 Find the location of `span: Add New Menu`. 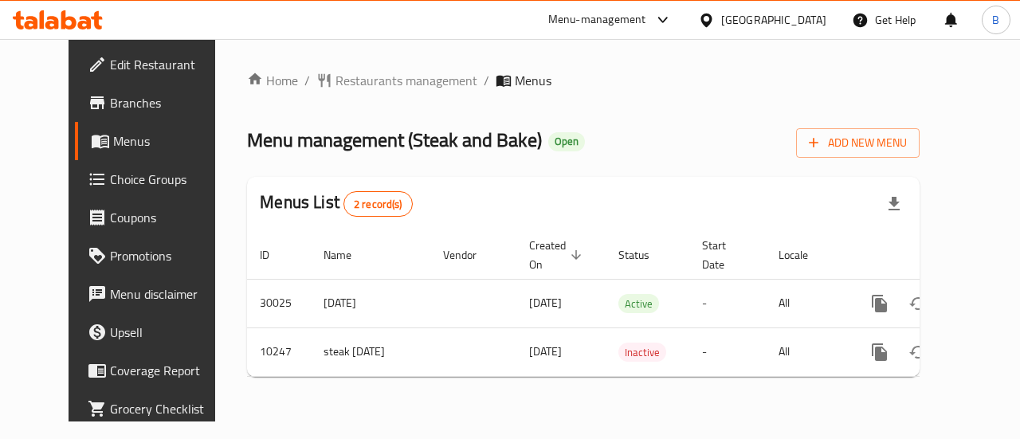

span: Add New Menu is located at coordinates (857, 143).